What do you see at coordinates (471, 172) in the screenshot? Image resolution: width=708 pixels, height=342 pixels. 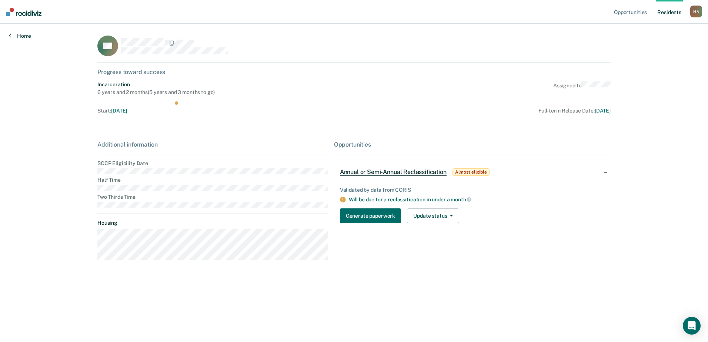 I see `span: Almost eligible` at bounding box center [471, 172].